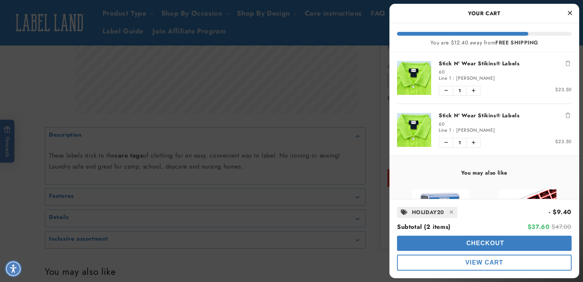 The height and width of the screenshot is (282, 583). I want to click on button: Close Cart, so click(570, 13).